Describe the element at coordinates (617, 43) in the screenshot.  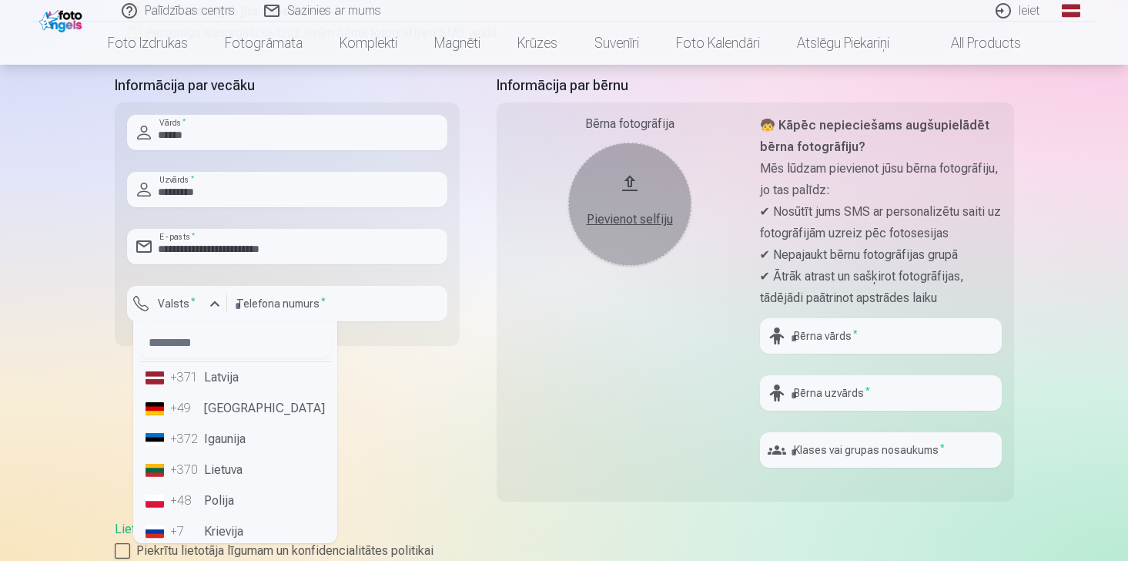
I see `a: Suvenīri` at that location.